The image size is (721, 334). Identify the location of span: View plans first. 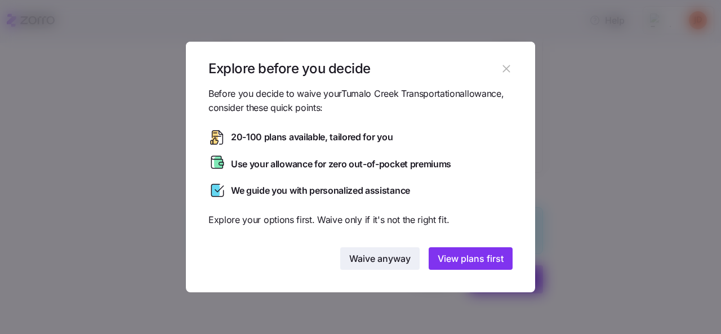
(470, 259).